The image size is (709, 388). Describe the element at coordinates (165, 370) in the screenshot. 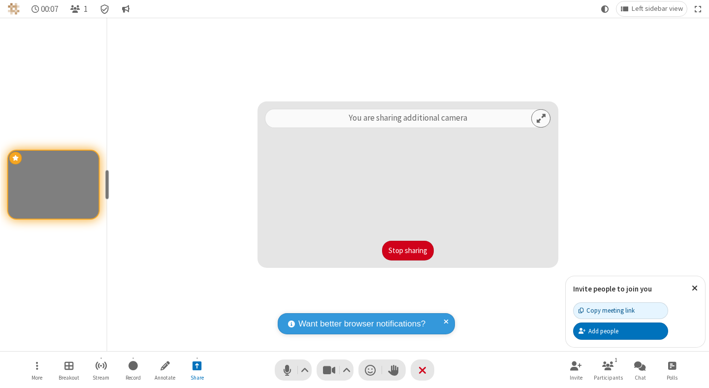

I see `button: Start annotating shared screen` at that location.